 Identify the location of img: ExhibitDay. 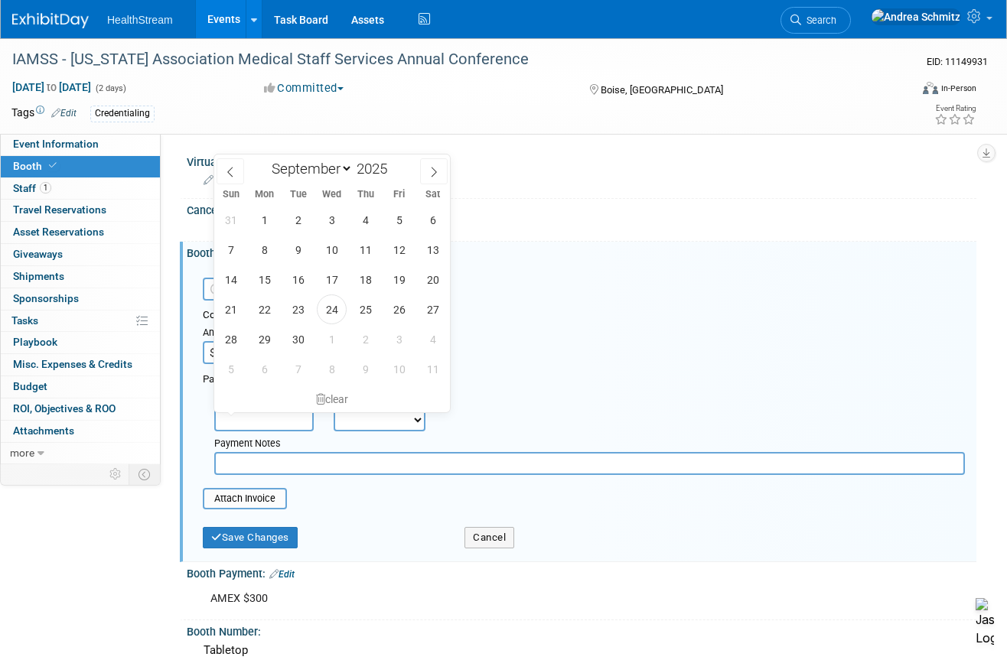
(51, 21).